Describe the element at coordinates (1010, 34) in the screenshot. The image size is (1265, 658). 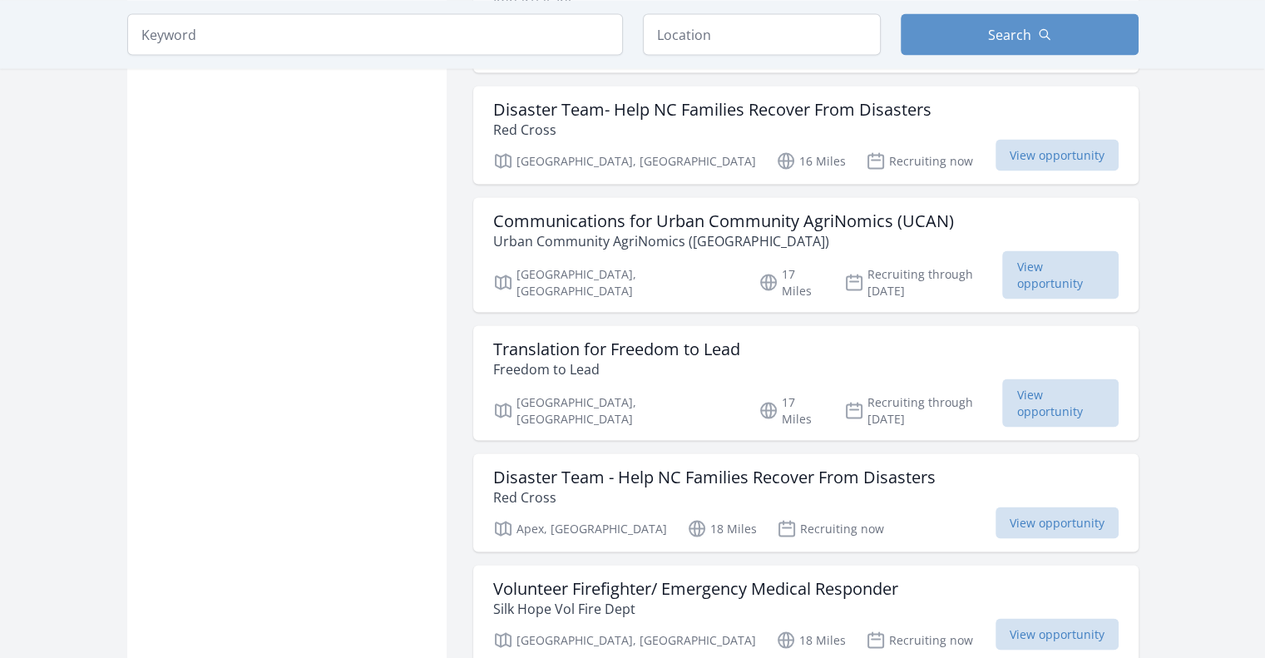
I see `span: Search` at that location.